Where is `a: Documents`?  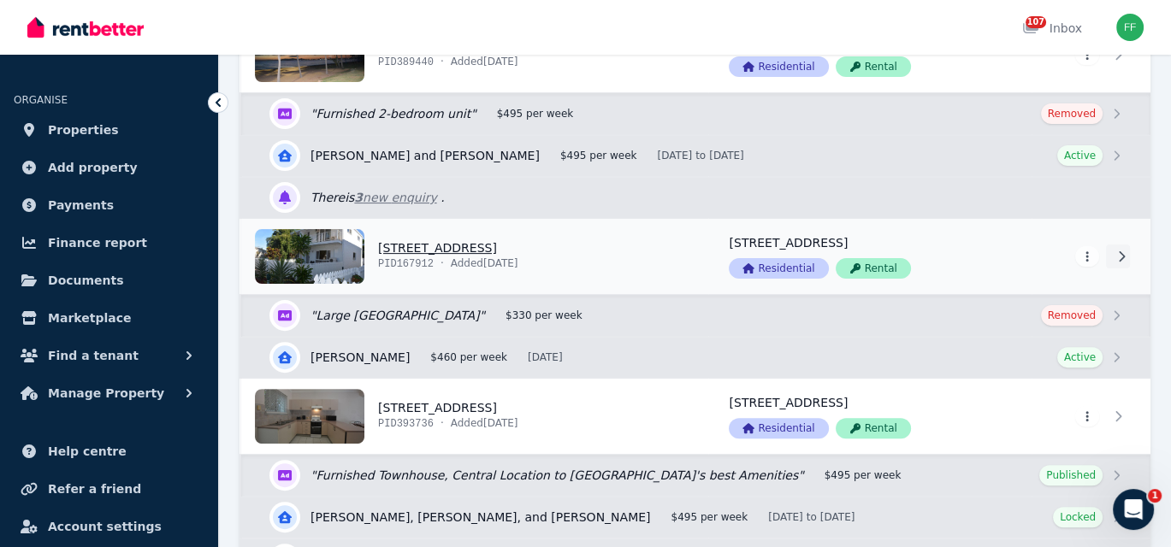
a: Documents is located at coordinates (109, 281).